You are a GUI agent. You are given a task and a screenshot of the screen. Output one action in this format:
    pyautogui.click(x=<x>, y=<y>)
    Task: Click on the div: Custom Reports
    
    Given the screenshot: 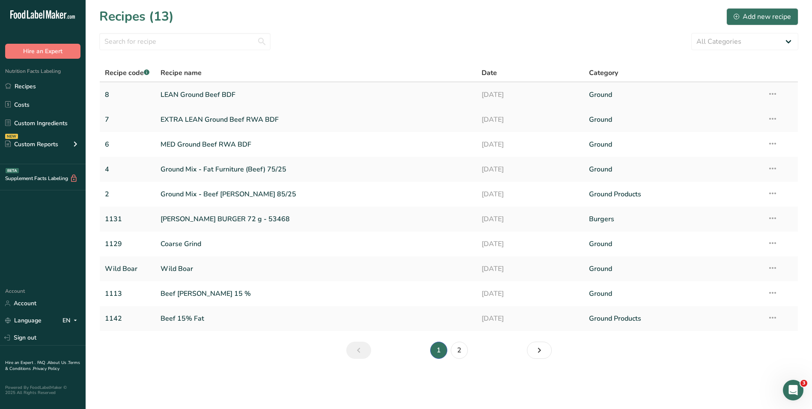 What is the action you would take?
    pyautogui.click(x=32, y=144)
    